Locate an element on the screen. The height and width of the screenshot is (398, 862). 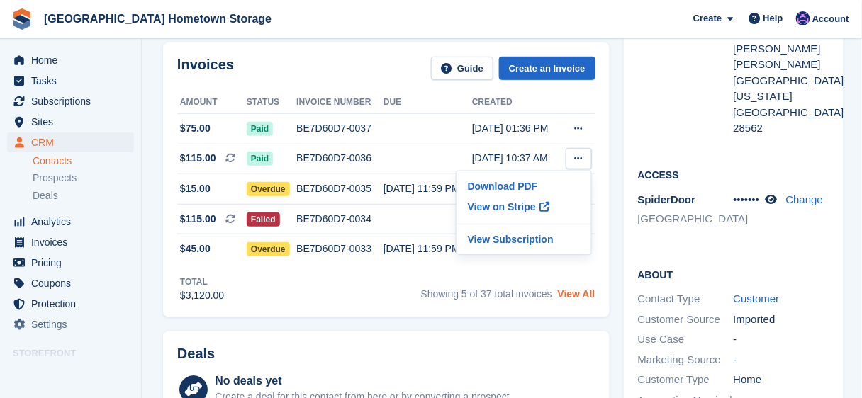
a: Guide is located at coordinates (462, 68).